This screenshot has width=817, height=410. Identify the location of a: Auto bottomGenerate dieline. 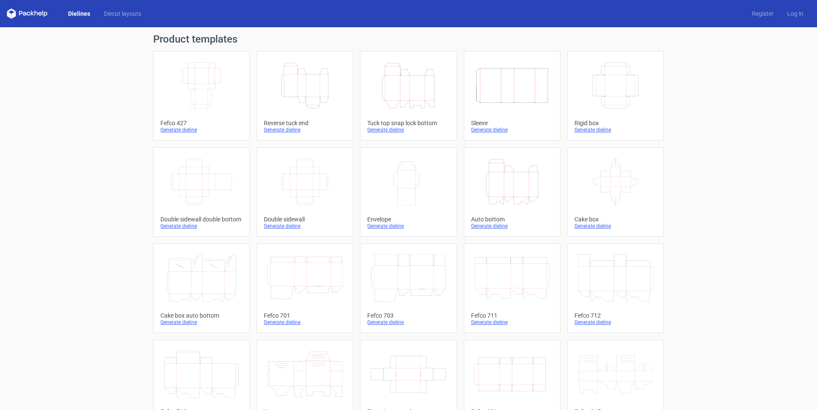
(512, 192).